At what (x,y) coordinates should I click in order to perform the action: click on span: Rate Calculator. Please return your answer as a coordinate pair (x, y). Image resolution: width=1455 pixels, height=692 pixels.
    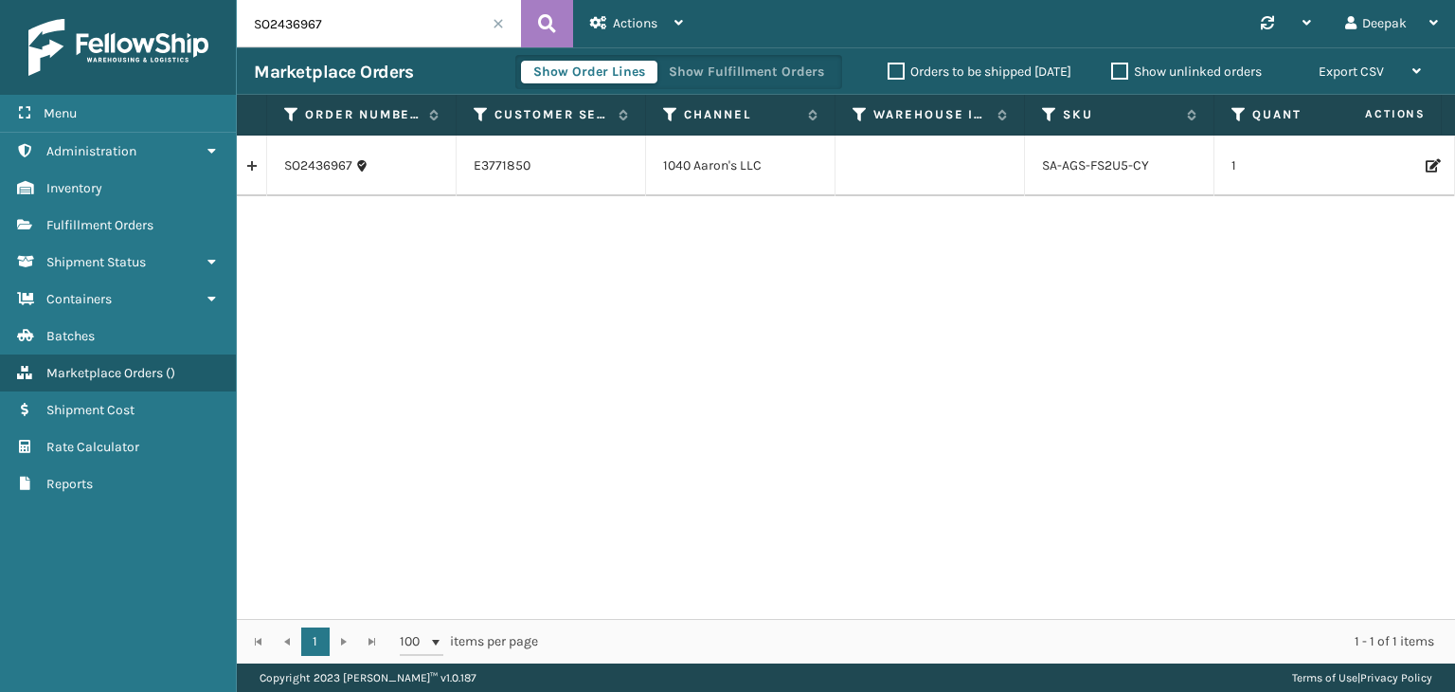
    Looking at the image, I should click on (93, 446).